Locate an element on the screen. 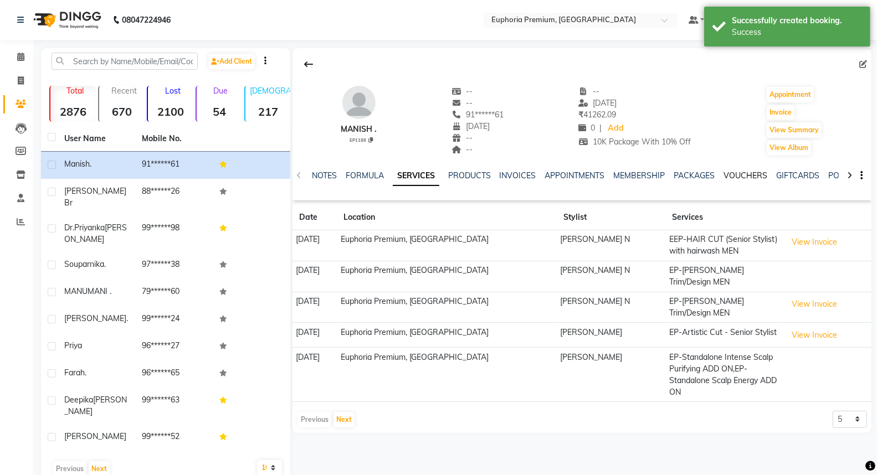  a: Add Client is located at coordinates (231, 61).